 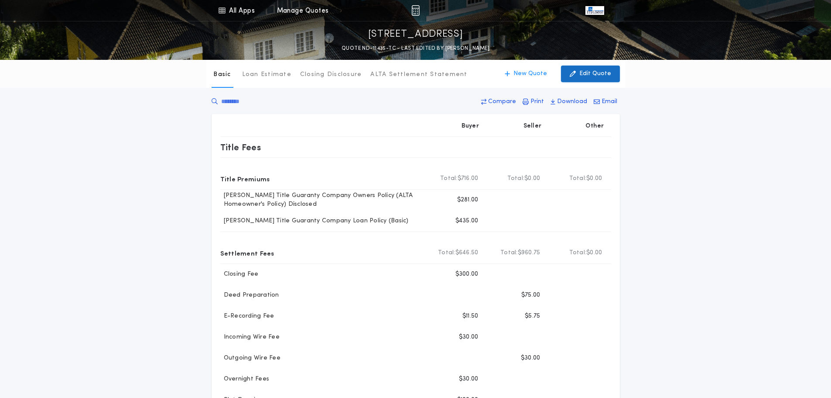 What do you see at coordinates (467, 274) in the screenshot?
I see `p: $300.00` at bounding box center [467, 274].